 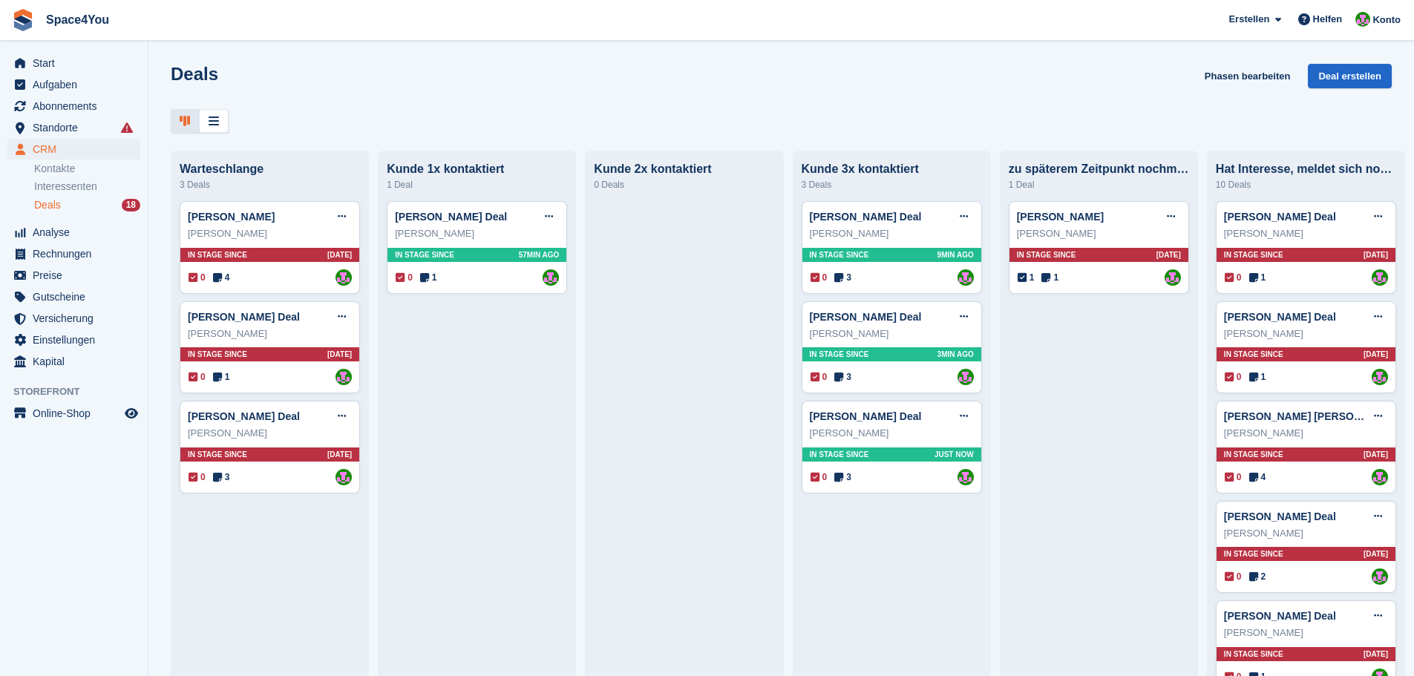 I want to click on div: Kunde 3x kontaktiert, so click(x=891, y=169).